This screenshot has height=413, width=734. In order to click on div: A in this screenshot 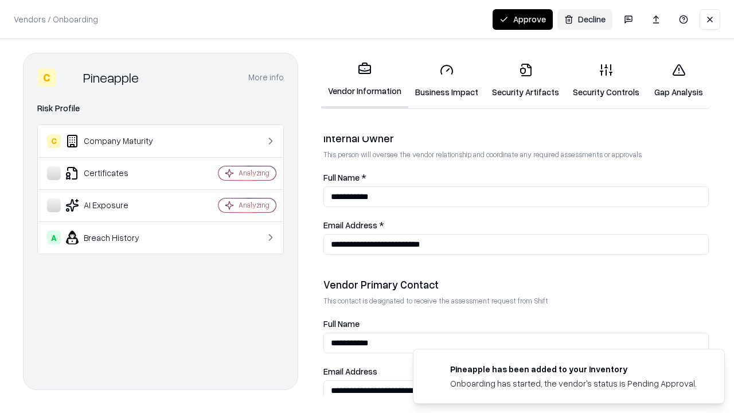, I will do `click(54, 237)`.